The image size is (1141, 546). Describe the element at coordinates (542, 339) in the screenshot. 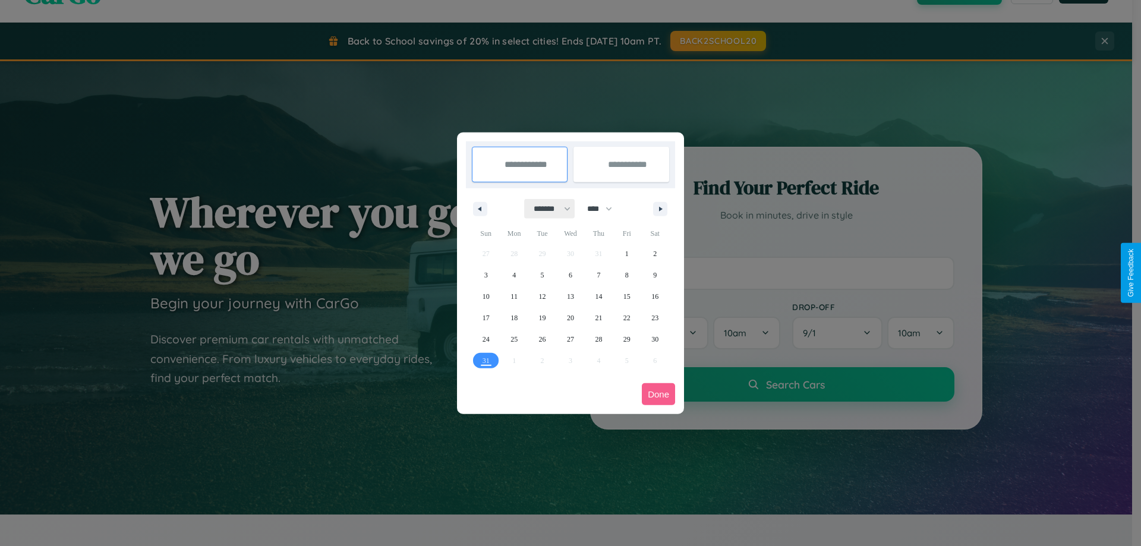

I see `button: 26` at that location.